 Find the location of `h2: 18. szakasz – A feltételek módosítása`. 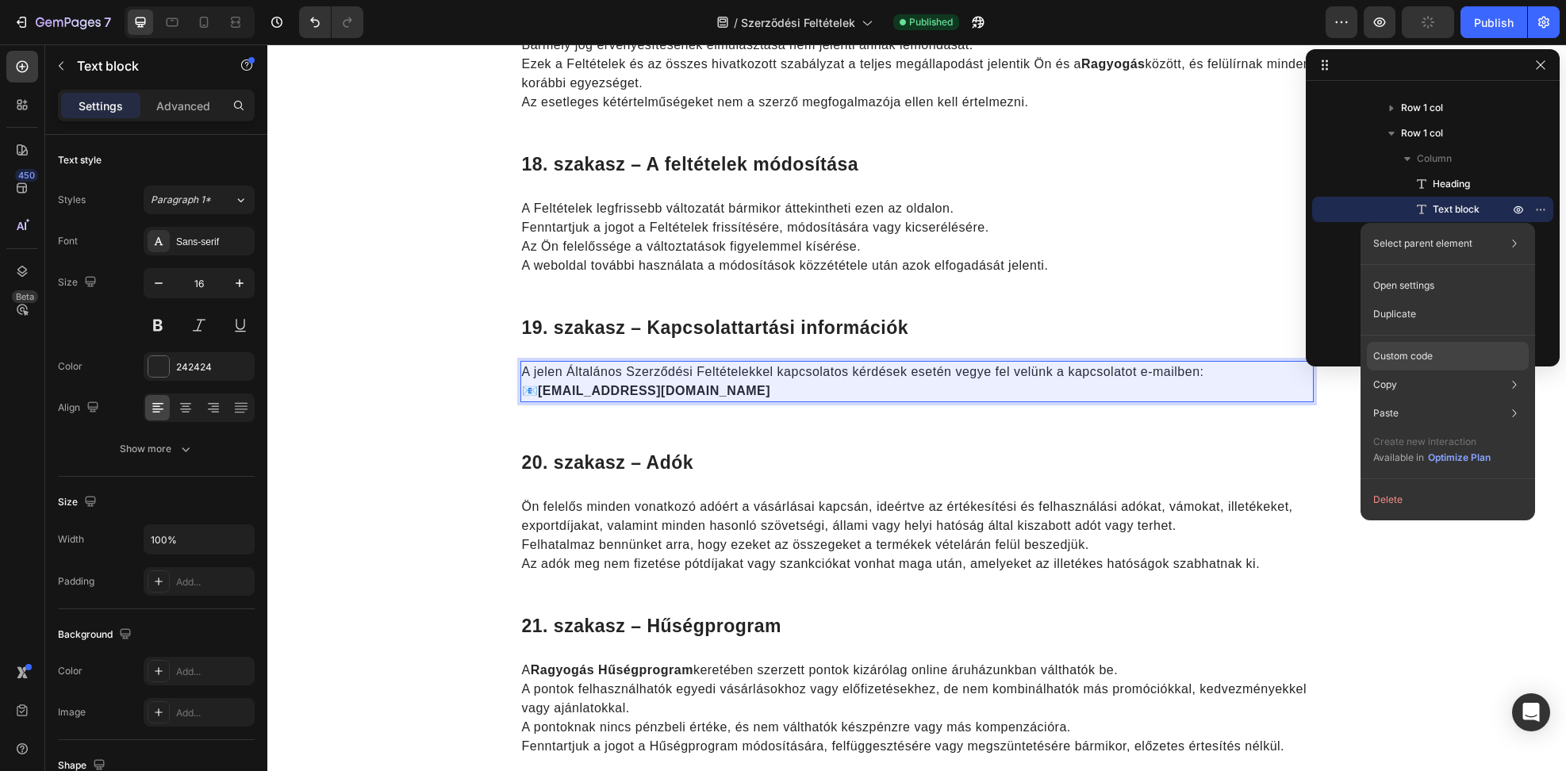

h2: 18. szakasz – A feltételek módosítása is located at coordinates (650, 121).